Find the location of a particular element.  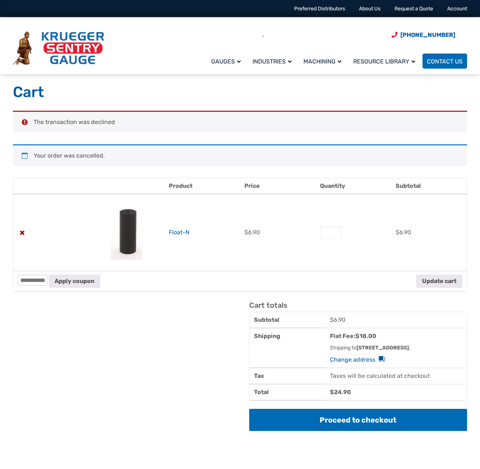

td: Taxes will be calculated at checkout is located at coordinates (396, 376).